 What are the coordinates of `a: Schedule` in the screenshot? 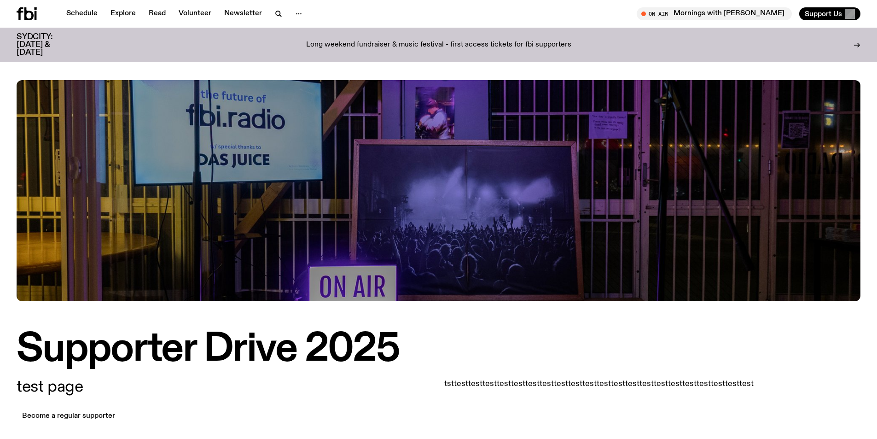 It's located at (82, 14).